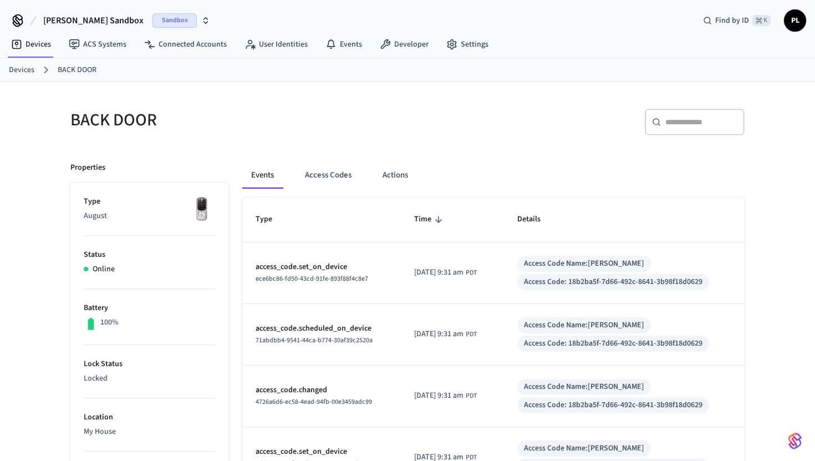 This screenshot has height=461, width=815. Describe the element at coordinates (468, 44) in the screenshot. I see `a: Settings` at that location.